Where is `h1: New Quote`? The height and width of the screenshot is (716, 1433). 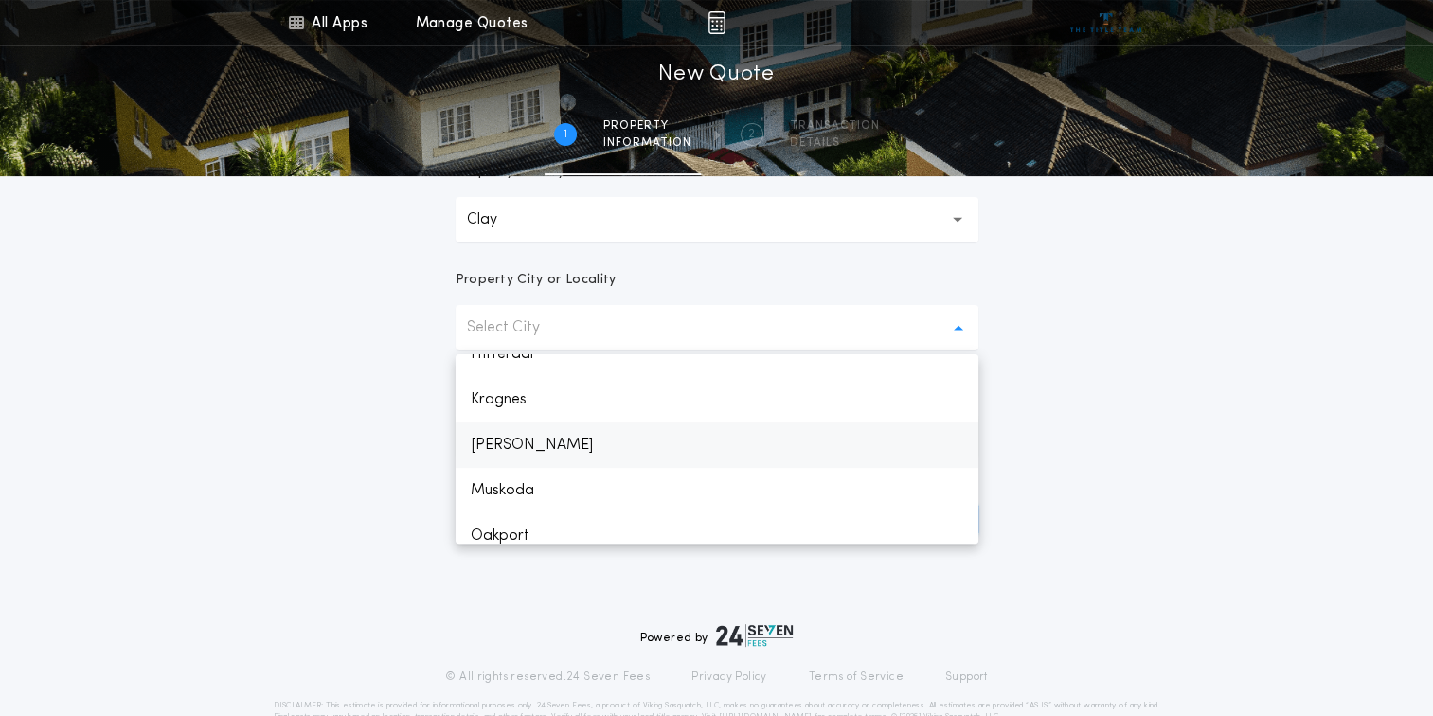 h1: New Quote is located at coordinates (716, 75).